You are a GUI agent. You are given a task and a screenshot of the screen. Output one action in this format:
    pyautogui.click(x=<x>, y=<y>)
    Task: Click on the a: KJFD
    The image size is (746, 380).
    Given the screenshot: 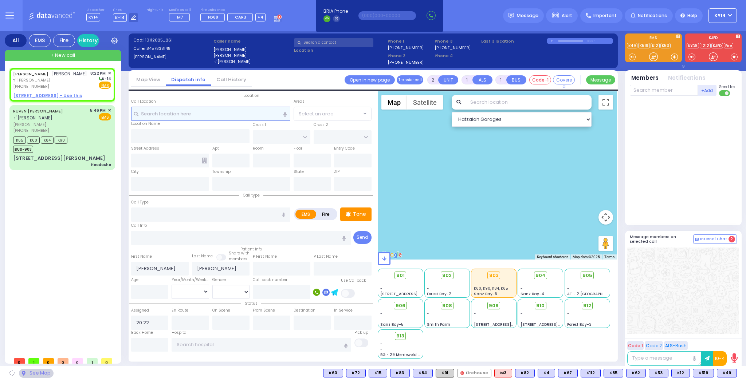 What is the action you would take?
    pyautogui.click(x=718, y=46)
    